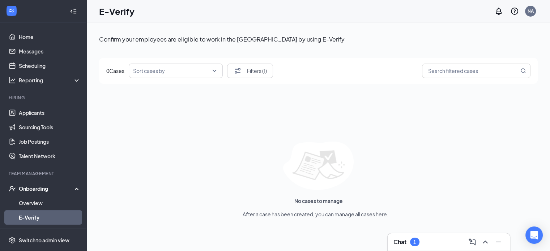 This screenshot has width=550, height=251. Describe the element at coordinates (400, 242) in the screenshot. I see `h3: Chat` at that location.